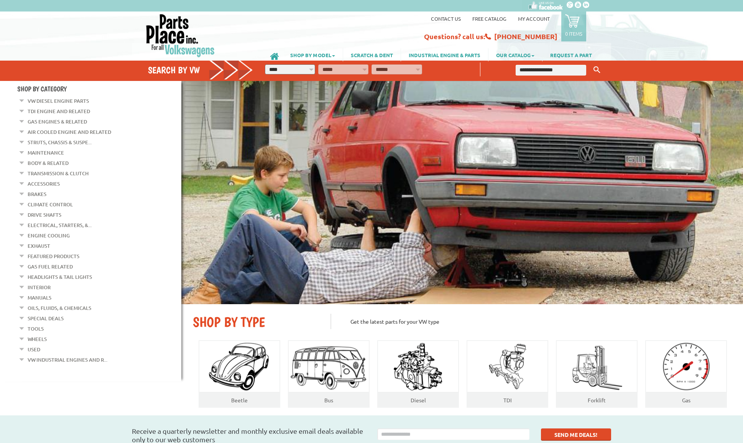 The width and height of the screenshot is (743, 443). What do you see at coordinates (44, 184) in the screenshot?
I see `a: Accessories` at bounding box center [44, 184].